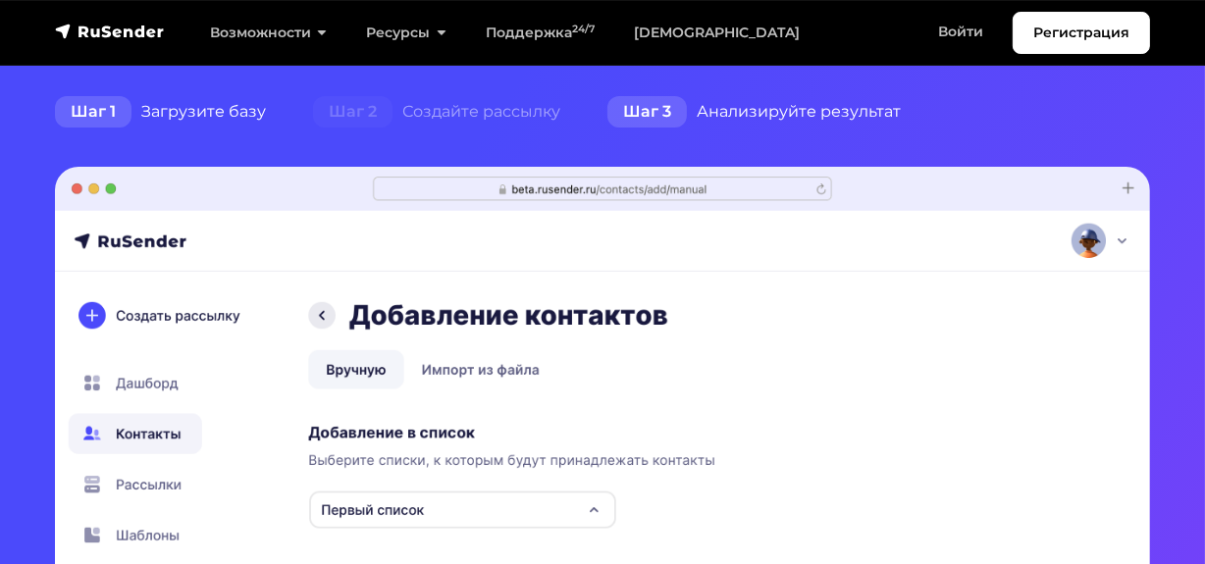 The image size is (1205, 564). What do you see at coordinates (583, 28) in the screenshot?
I see `sup: 24/7` at bounding box center [583, 28].